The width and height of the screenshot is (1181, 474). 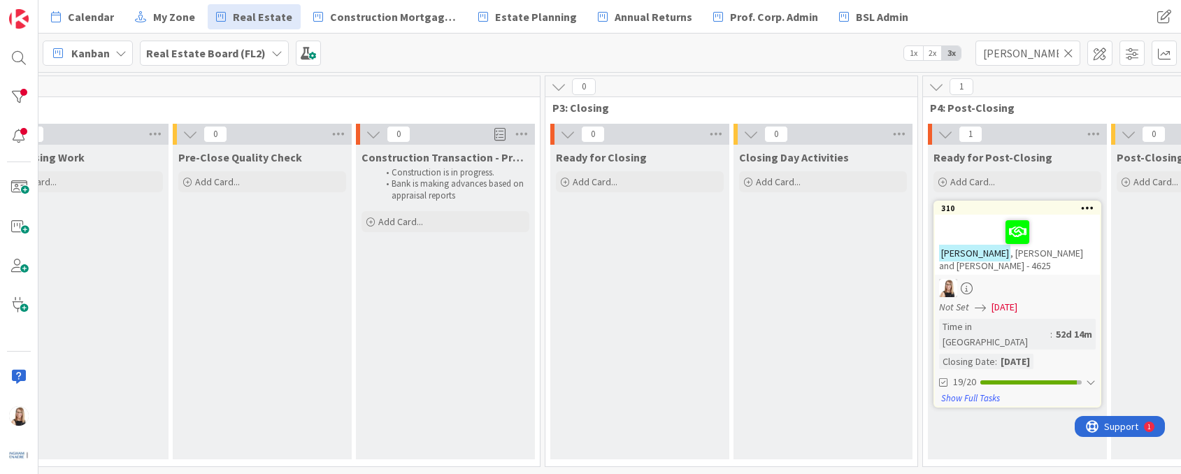 I want to click on a: Calendar, so click(x=83, y=17).